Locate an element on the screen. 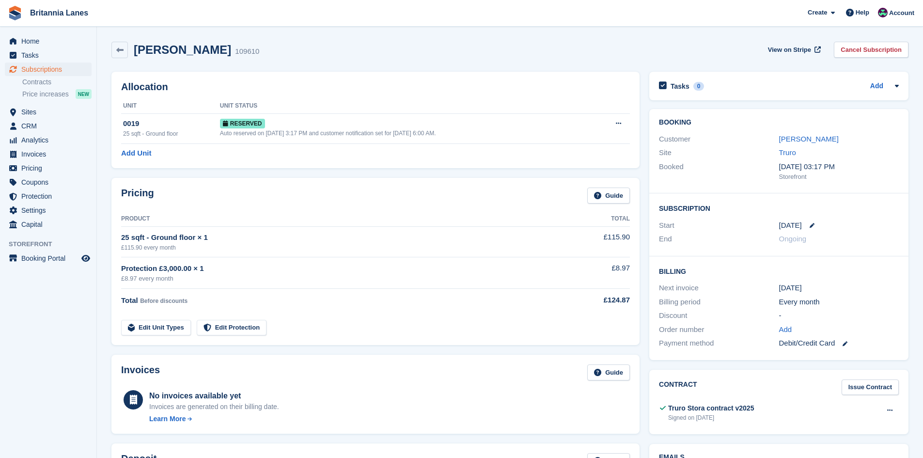 Image resolution: width=923 pixels, height=458 pixels. span: Home is located at coordinates (50, 41).